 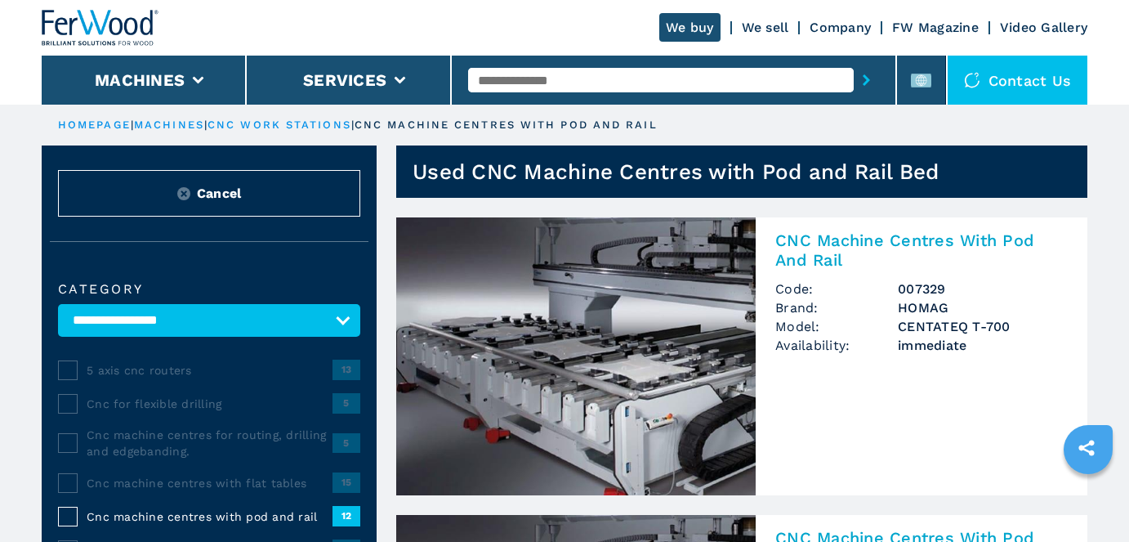 What do you see at coordinates (837, 288) in the screenshot?
I see `span: Code:` at bounding box center [837, 288].